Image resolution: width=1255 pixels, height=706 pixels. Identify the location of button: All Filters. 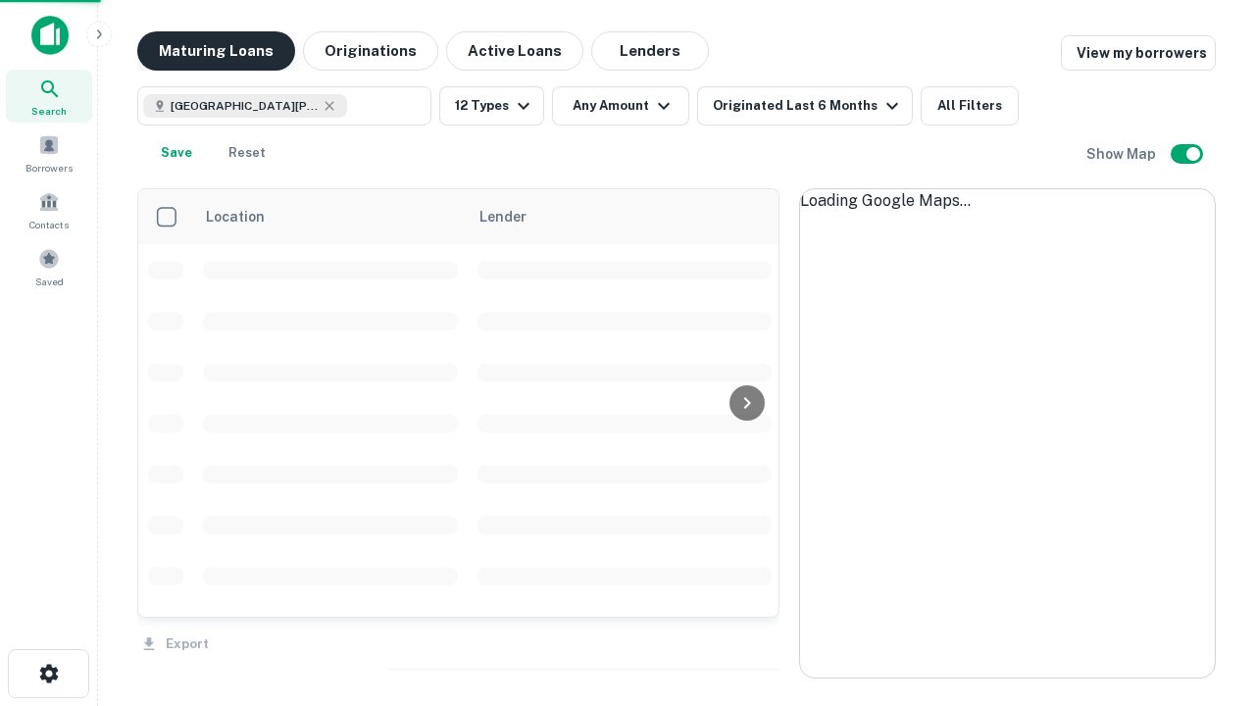
(969, 106).